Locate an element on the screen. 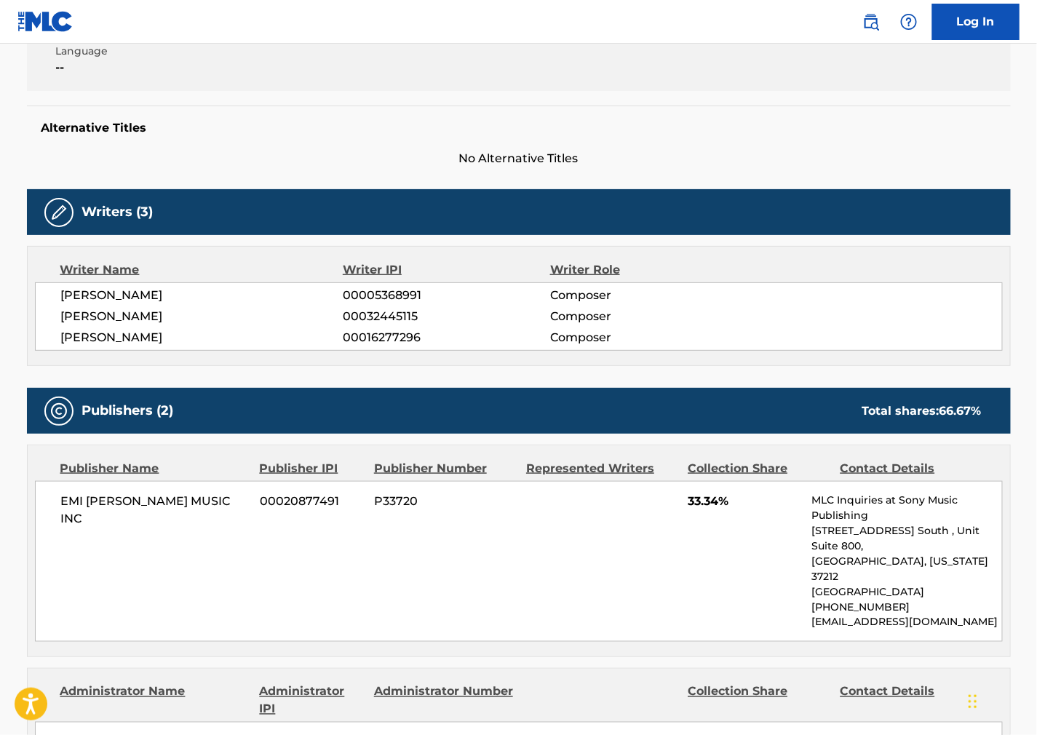 This screenshot has height=735, width=1037. div: Writer IPI is located at coordinates (446, 270).